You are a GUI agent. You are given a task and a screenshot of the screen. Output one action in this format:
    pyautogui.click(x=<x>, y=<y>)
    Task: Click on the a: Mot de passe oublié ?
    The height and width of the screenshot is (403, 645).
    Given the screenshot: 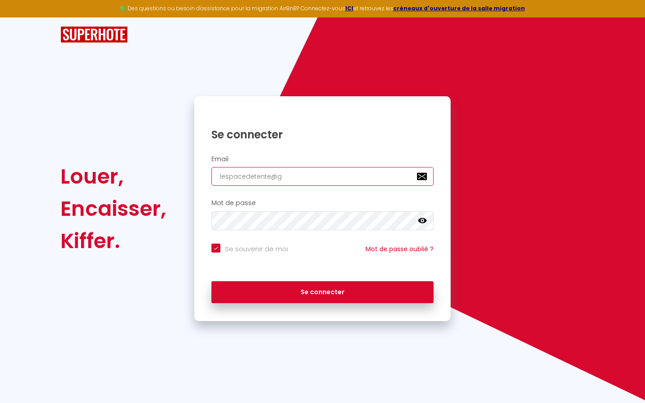 What is the action you would take?
    pyautogui.click(x=399, y=249)
    